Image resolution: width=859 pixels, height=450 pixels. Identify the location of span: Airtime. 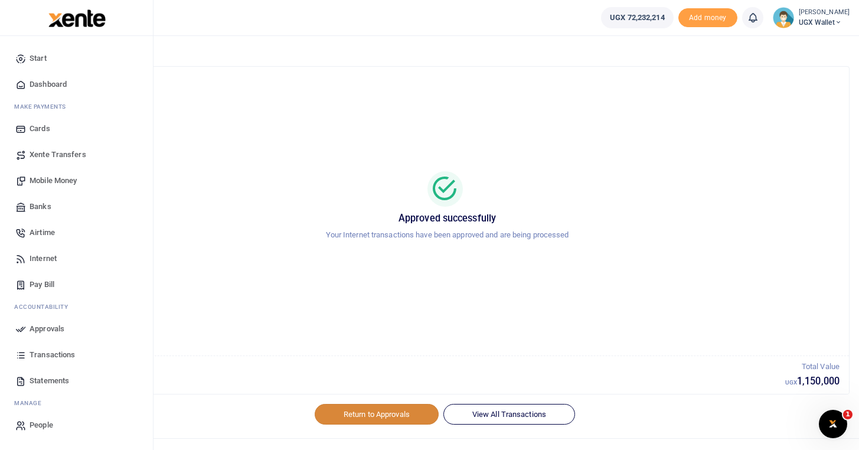
(42, 232).